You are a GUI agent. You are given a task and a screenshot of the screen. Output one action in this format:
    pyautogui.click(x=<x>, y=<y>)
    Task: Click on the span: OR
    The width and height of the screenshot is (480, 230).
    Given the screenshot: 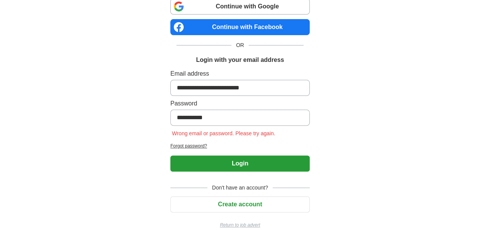 What is the action you would take?
    pyautogui.click(x=240, y=45)
    